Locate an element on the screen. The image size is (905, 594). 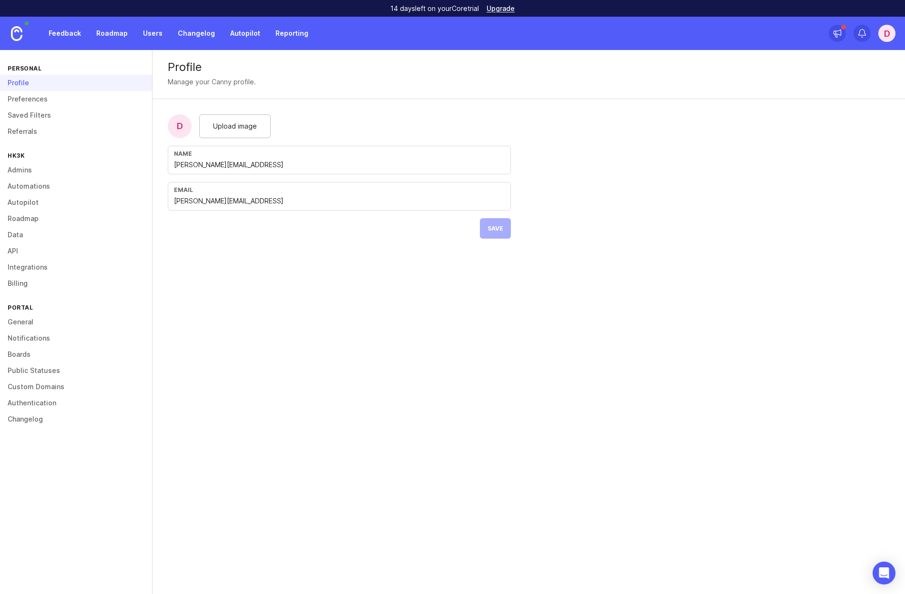
span: Upload image is located at coordinates (235, 126).